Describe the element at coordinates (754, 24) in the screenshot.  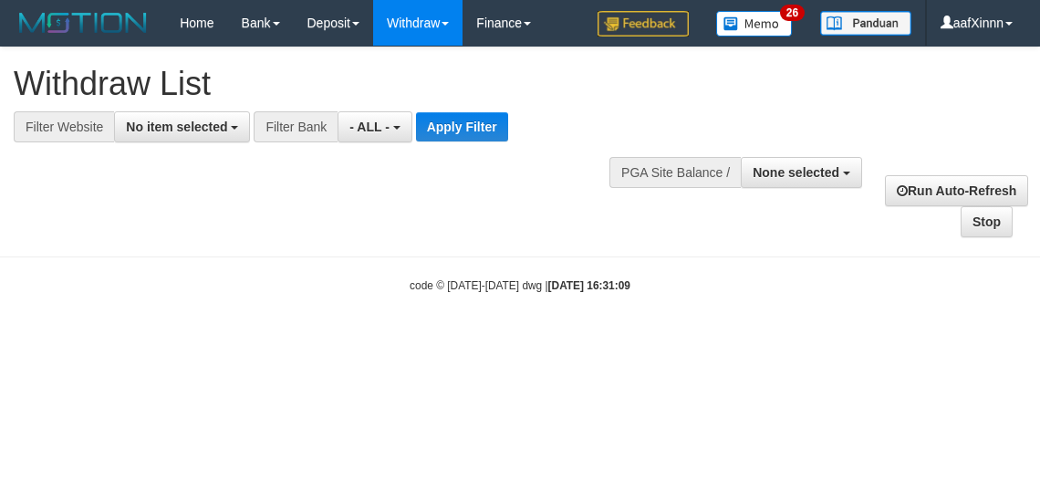
I see `img: Button%20Memo.svg` at that location.